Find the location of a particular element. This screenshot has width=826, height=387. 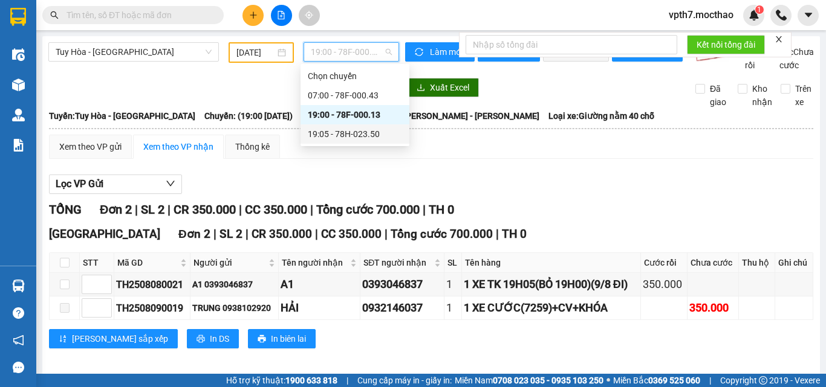

img: logo-vxr is located at coordinates (18, 17).